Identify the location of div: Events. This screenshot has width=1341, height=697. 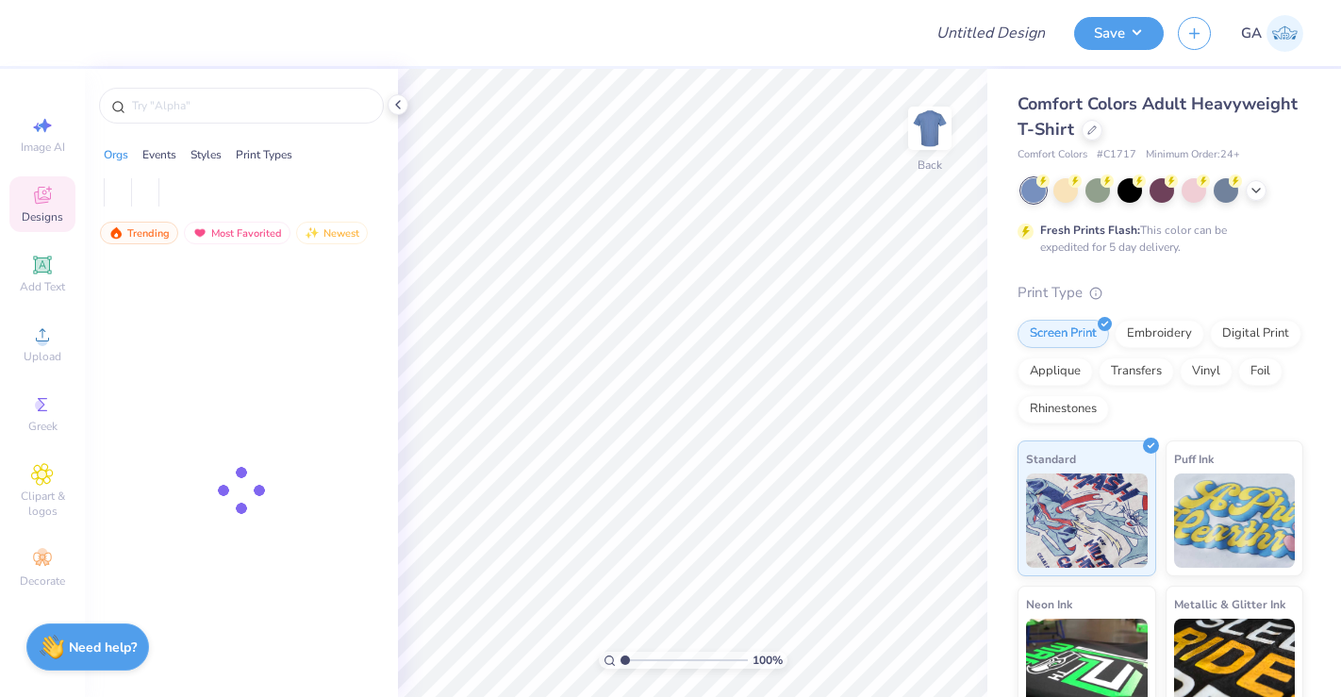
(159, 155).